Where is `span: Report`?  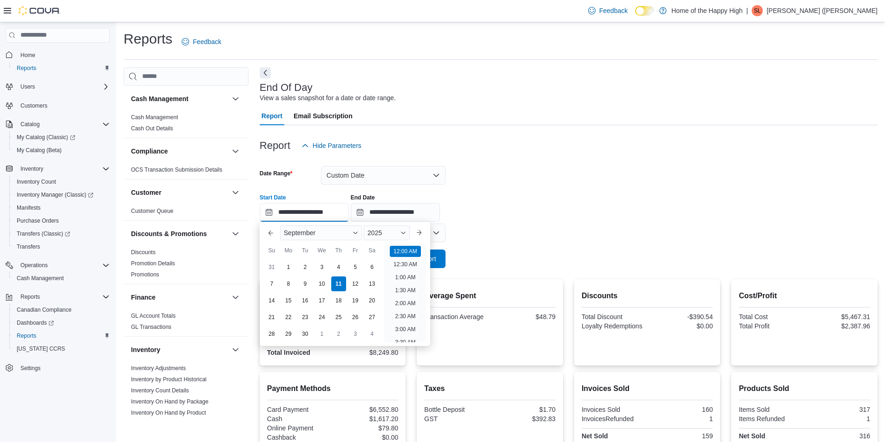
span: Report is located at coordinates (272, 116).